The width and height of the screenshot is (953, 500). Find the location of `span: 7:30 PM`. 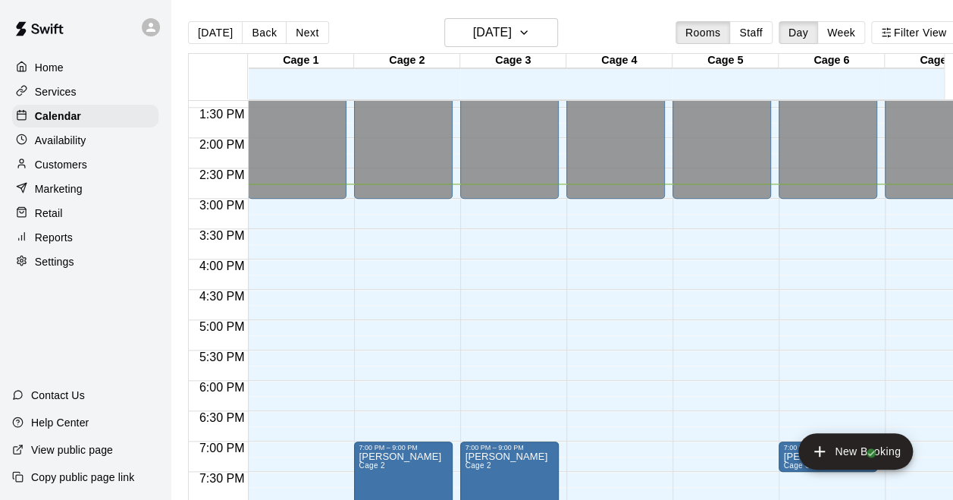

span: 7:30 PM is located at coordinates (222, 478).